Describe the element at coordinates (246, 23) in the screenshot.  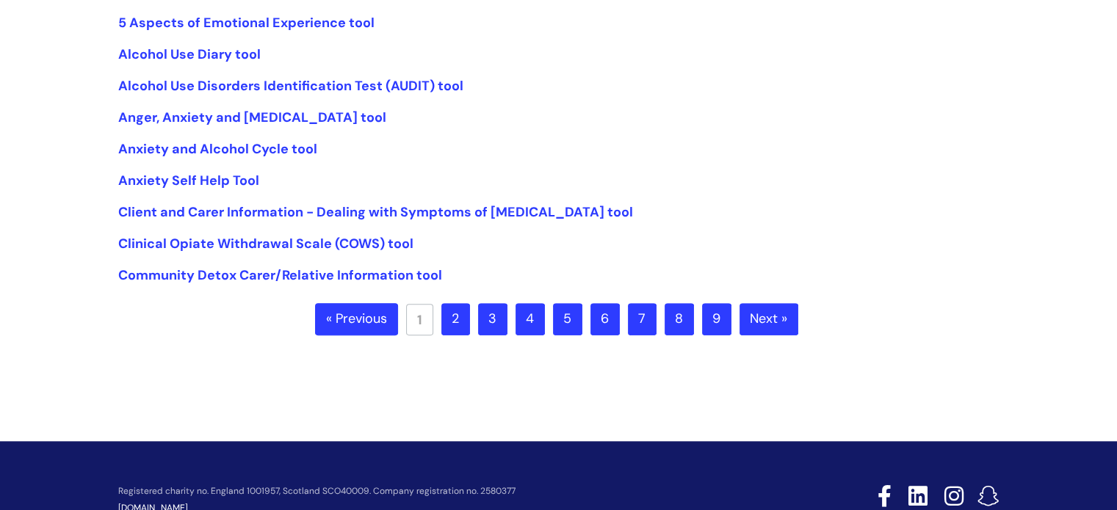
I see `a: 5 Aspects of Emotional Experience tool` at that location.